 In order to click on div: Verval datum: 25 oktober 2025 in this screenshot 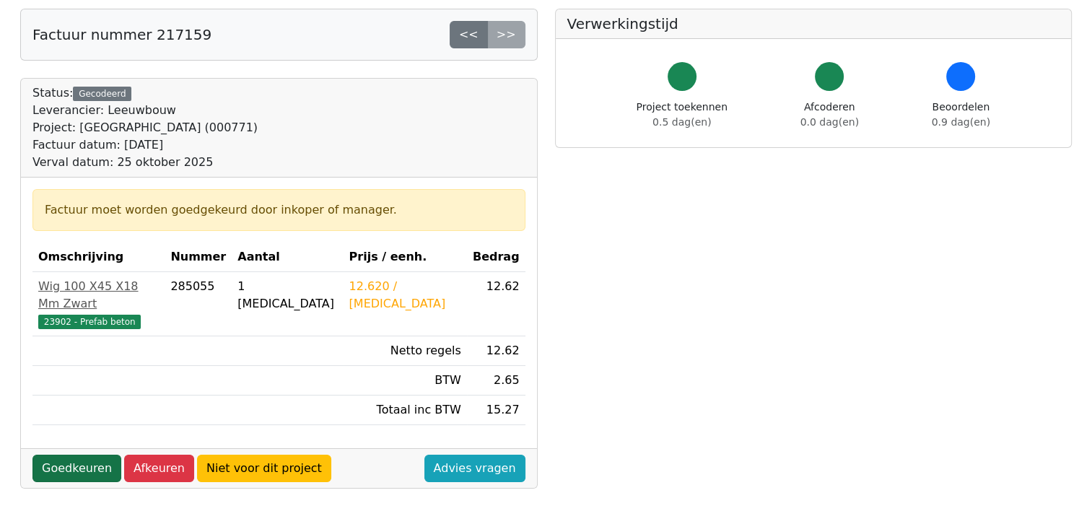, I will do `click(145, 162)`.